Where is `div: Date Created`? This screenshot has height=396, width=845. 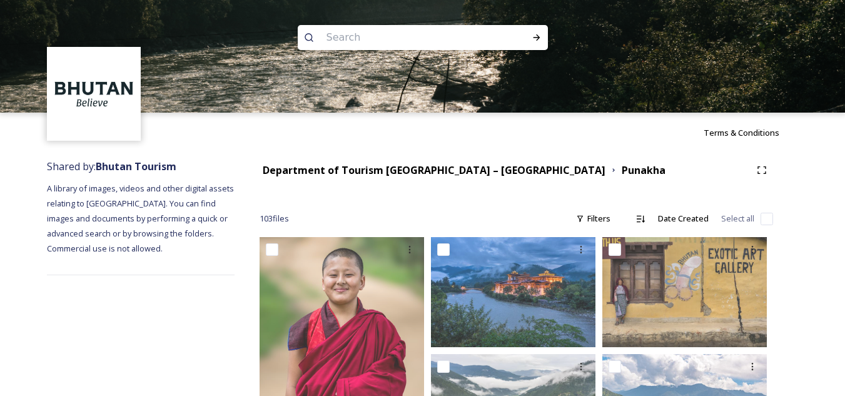 div: Date Created is located at coordinates (683, 218).